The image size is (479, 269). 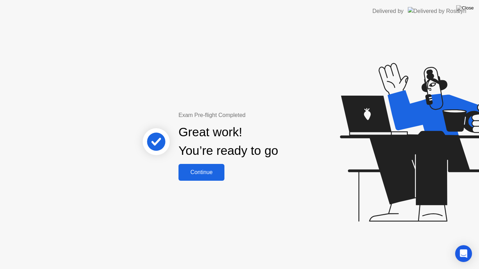 I want to click on div: Open Intercom Messenger, so click(x=464, y=254).